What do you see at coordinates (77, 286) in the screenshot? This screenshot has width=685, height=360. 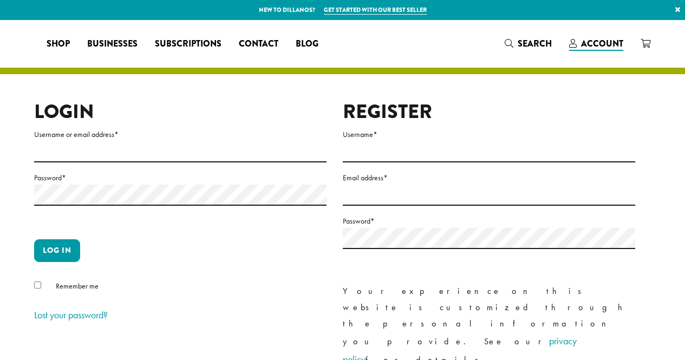 I see `span: Remember me` at bounding box center [77, 286].